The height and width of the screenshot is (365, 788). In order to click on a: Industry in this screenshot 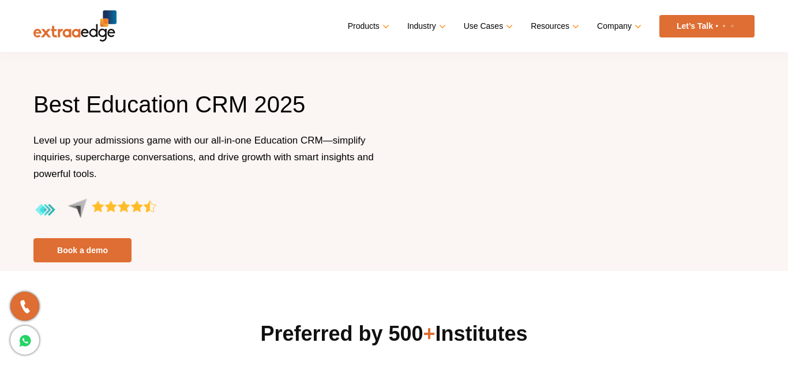, I will do `click(425, 26)`.